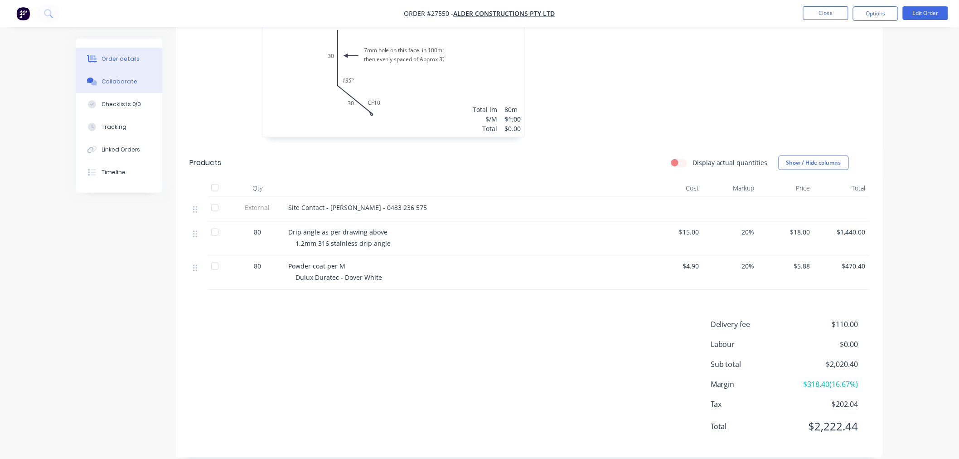 Image resolution: width=959 pixels, height=459 pixels. I want to click on div: Timeline, so click(113, 172).